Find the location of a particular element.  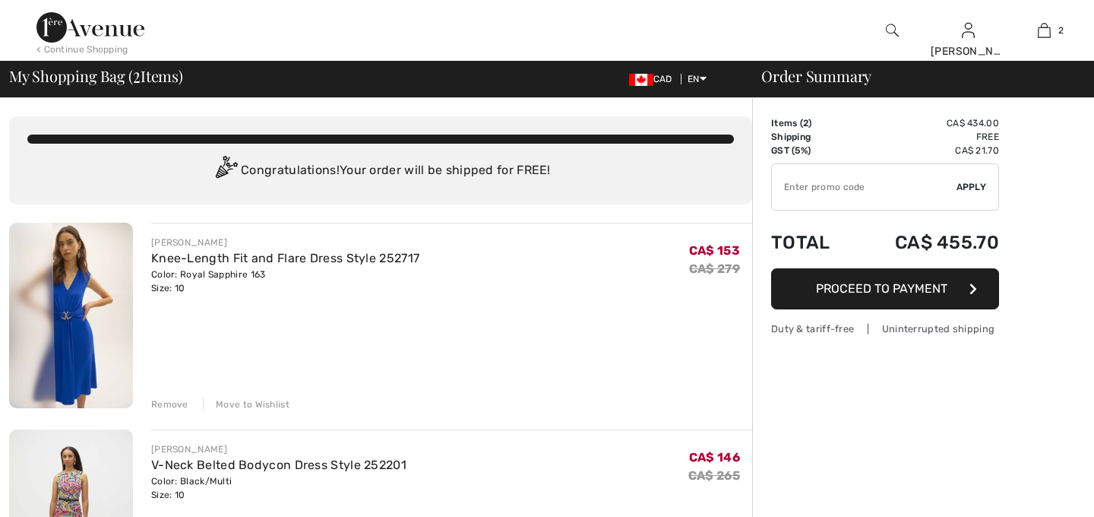

span: Apply is located at coordinates (972, 187).